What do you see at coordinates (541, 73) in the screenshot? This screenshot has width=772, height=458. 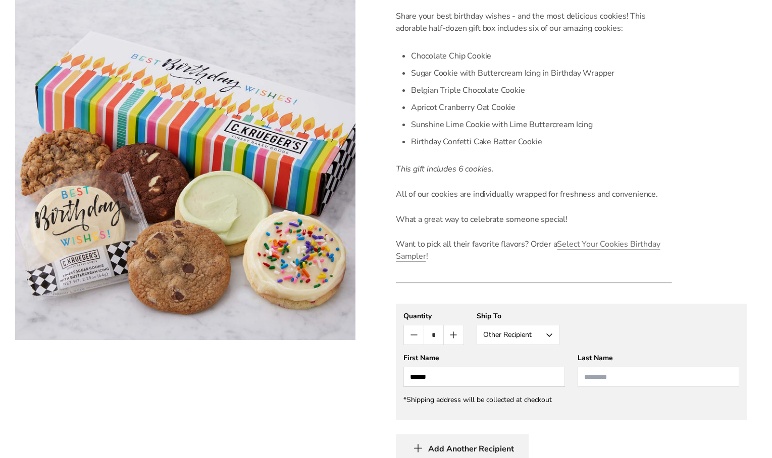 I see `li: Sugar Cookie with Buttercream Icing in Birthday Wrapper` at bounding box center [541, 73].